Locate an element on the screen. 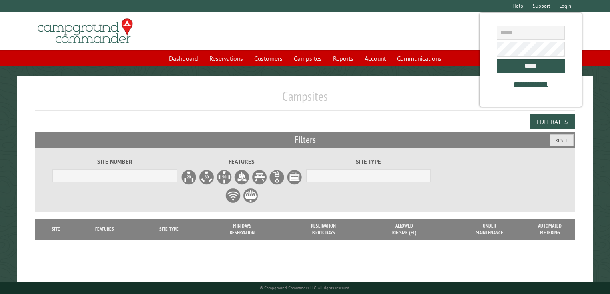 Image resolution: width=610 pixels, height=294 pixels. th: Under Maintenance is located at coordinates (489, 229).